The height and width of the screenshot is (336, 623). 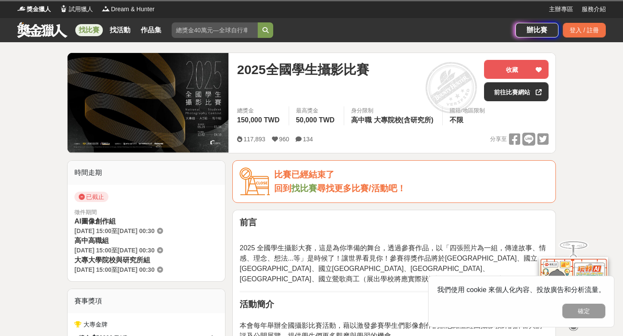 I want to click on span: 分享至, so click(x=498, y=139).